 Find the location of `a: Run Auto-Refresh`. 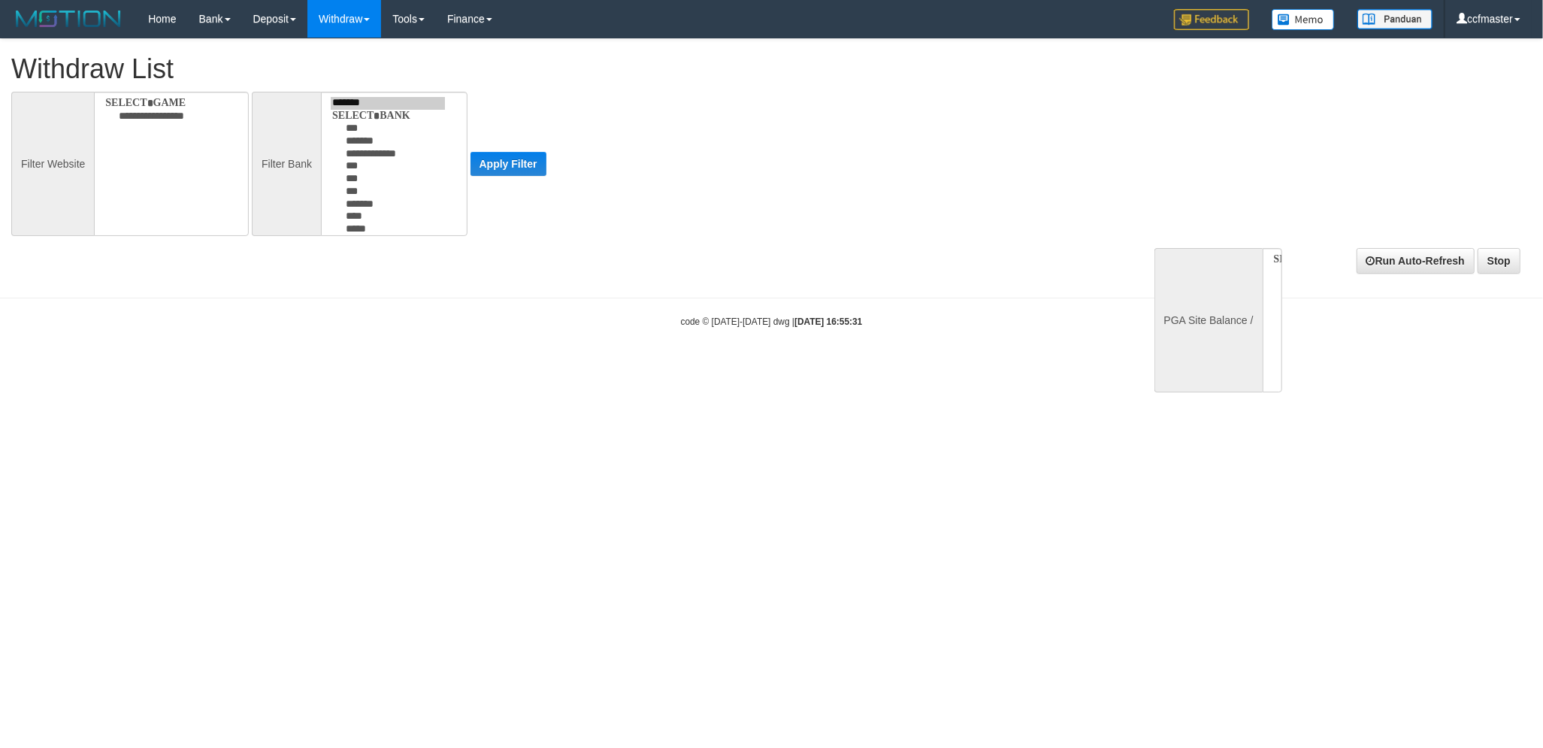

a: Run Auto-Refresh is located at coordinates (1415, 261).